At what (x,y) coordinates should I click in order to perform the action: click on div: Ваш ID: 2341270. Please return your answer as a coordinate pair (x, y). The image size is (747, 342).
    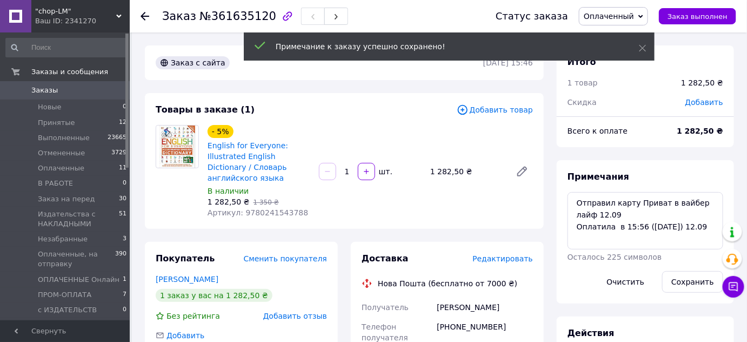
    Looking at the image, I should click on (82, 21).